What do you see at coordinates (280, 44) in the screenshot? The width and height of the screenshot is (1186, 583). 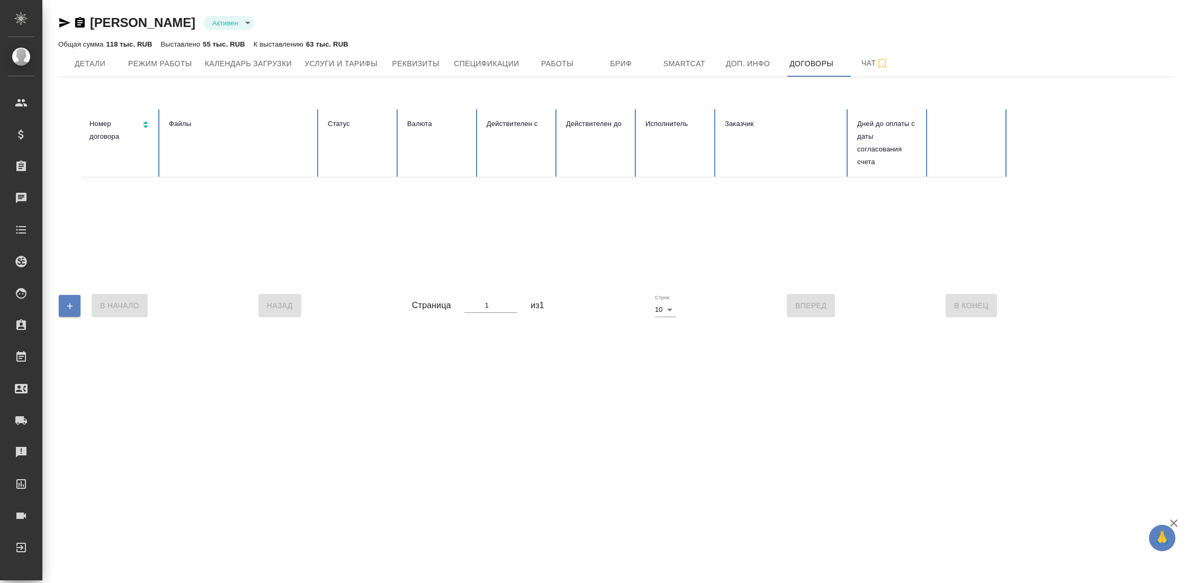 I see `p: К выставлению` at bounding box center [280, 44].